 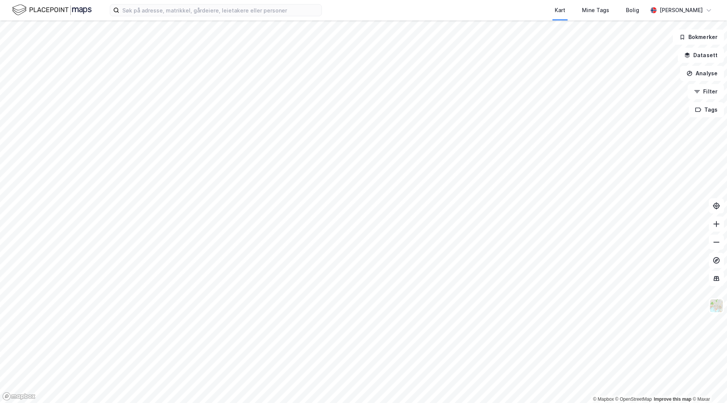 What do you see at coordinates (633, 10) in the screenshot?
I see `div: Bolig` at bounding box center [633, 10].